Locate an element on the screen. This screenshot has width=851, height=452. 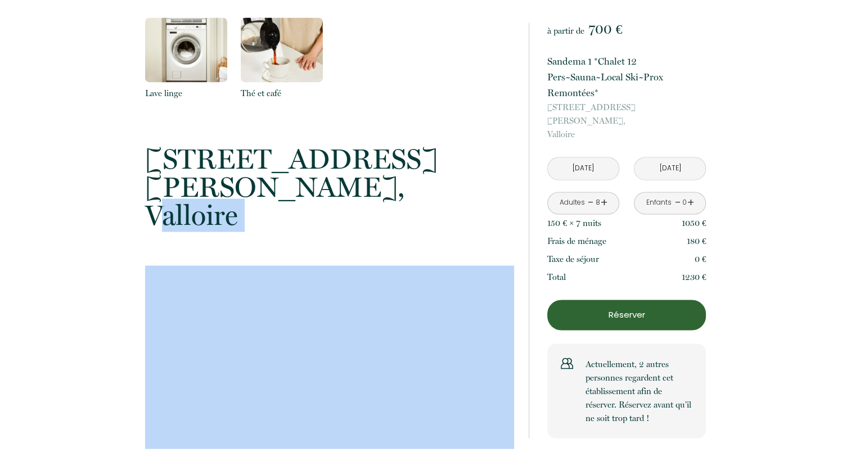
div: Enfants is located at coordinates (659, 203).